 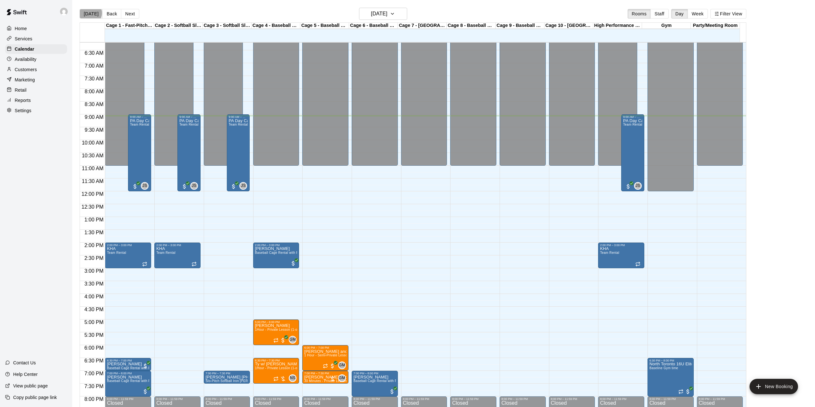 What do you see at coordinates (36, 70) in the screenshot?
I see `div: Customers` at bounding box center [36, 70].